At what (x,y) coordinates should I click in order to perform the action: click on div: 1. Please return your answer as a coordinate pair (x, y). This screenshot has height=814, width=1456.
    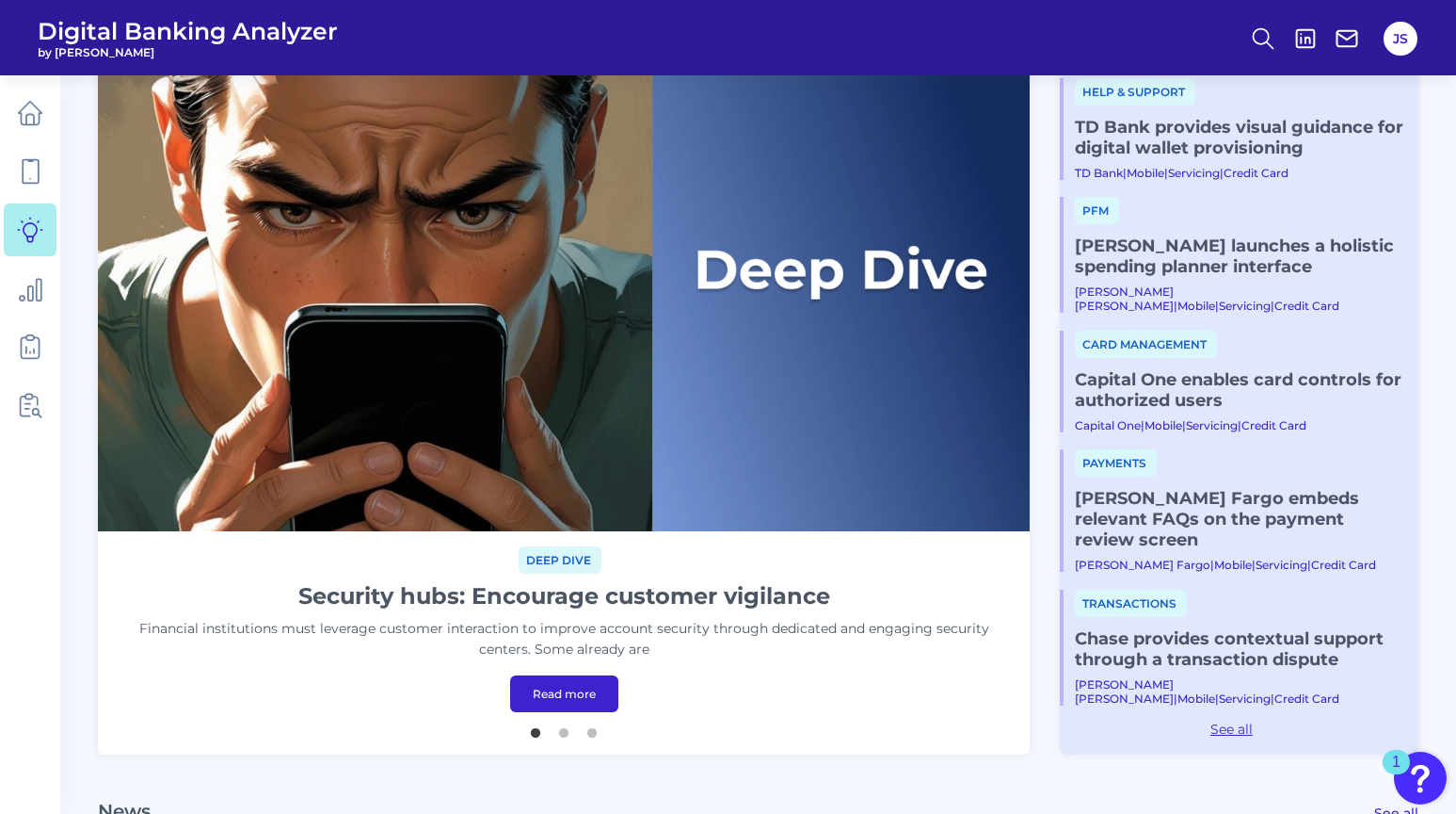
    Looking at the image, I should click on (1396, 774).